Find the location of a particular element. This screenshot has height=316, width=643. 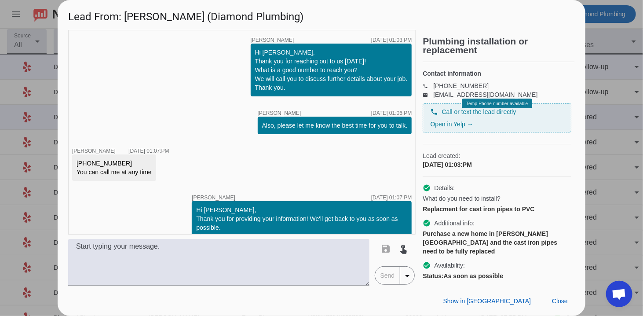

span: Details: is located at coordinates (444, 188).